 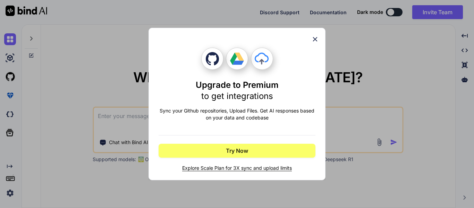 What do you see at coordinates (237, 96) in the screenshot?
I see `span: to get integrations` at bounding box center [237, 96].